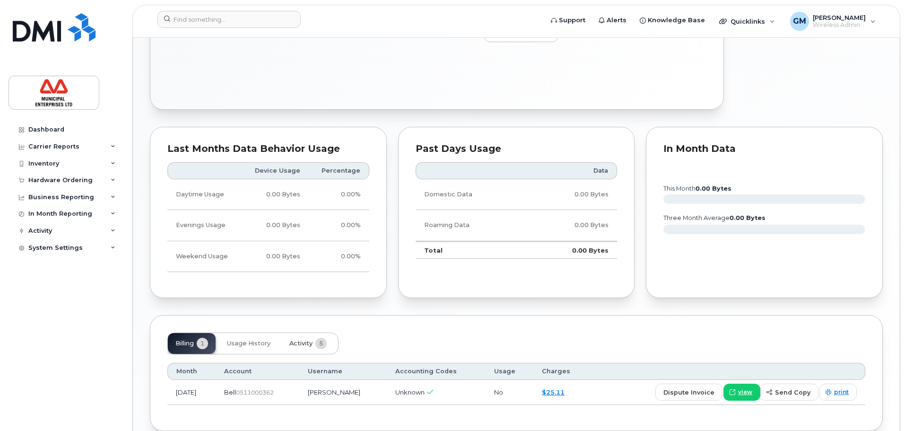 The width and height of the screenshot is (905, 431). Describe the element at coordinates (673, 20) in the screenshot. I see `a: Knowledge Base` at that location.